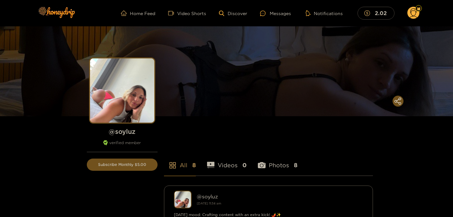  I want to click on a: Home Feed, so click(138, 13).